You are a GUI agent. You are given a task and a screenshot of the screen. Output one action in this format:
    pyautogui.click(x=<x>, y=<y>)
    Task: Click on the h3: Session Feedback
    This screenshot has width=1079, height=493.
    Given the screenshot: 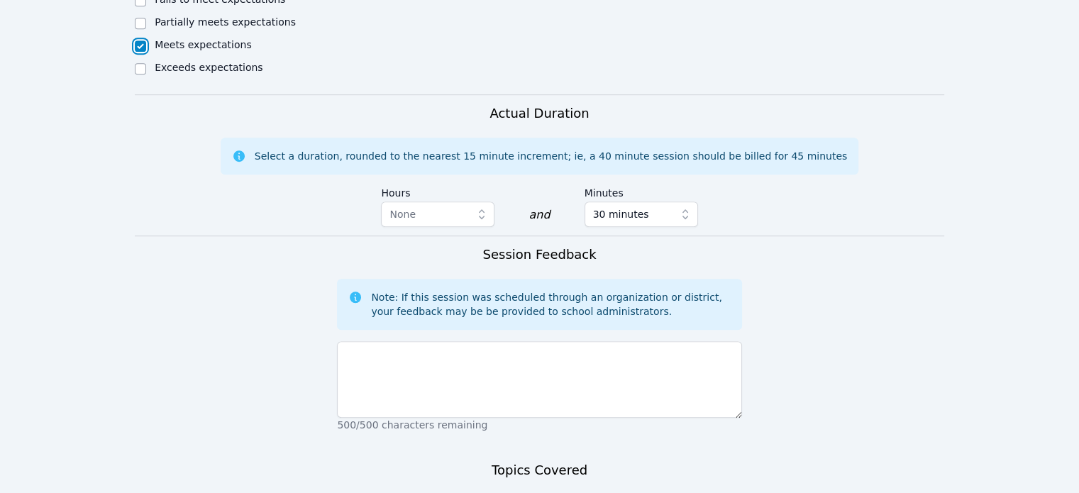 What is the action you would take?
    pyautogui.click(x=539, y=255)
    